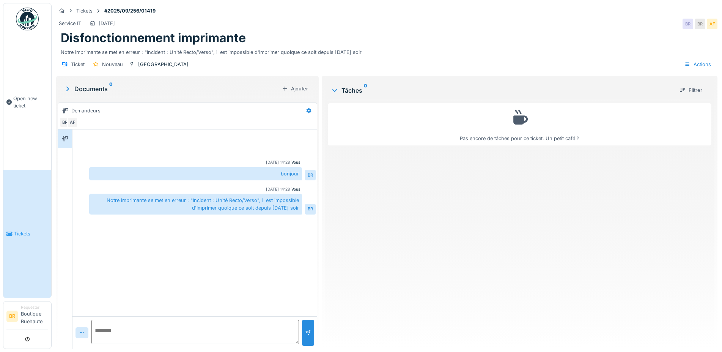 This screenshot has height=352, width=722. I want to click on div: Actions, so click(697, 64).